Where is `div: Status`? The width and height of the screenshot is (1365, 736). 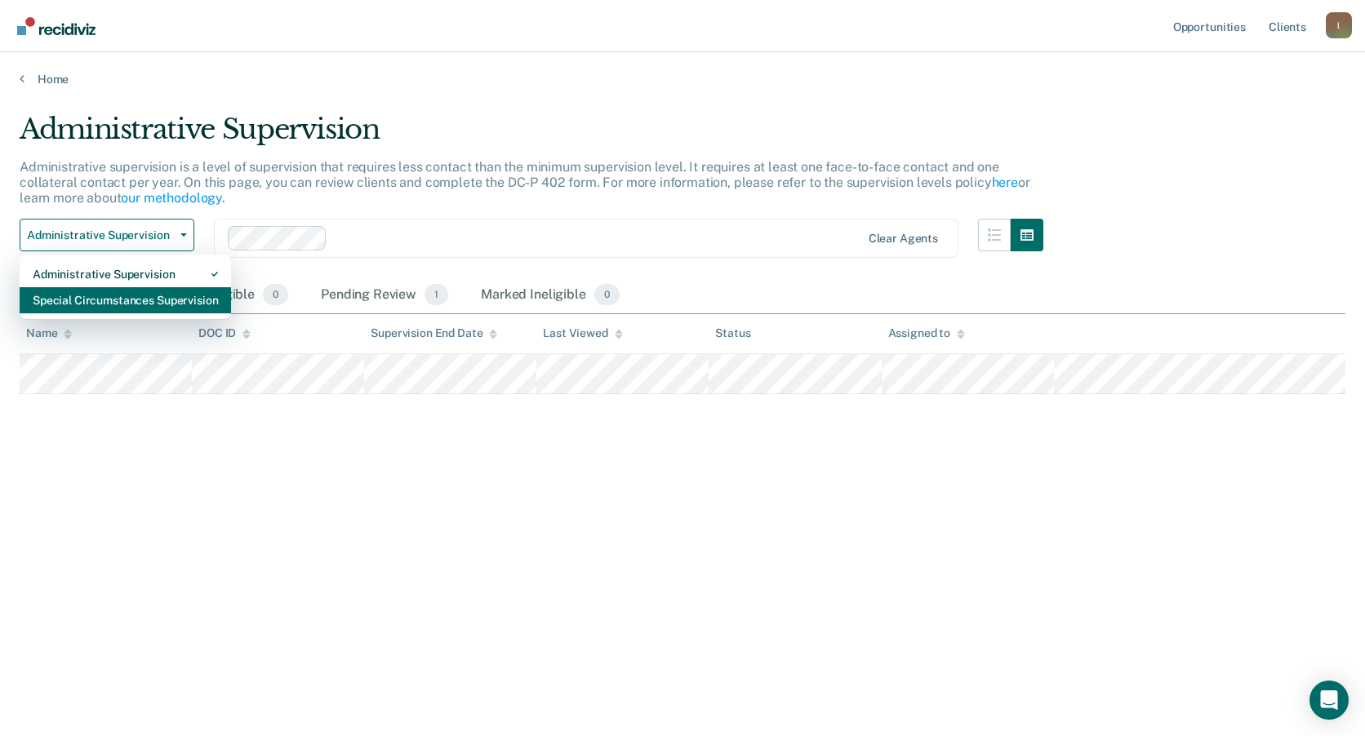
div: Status is located at coordinates (732, 333).